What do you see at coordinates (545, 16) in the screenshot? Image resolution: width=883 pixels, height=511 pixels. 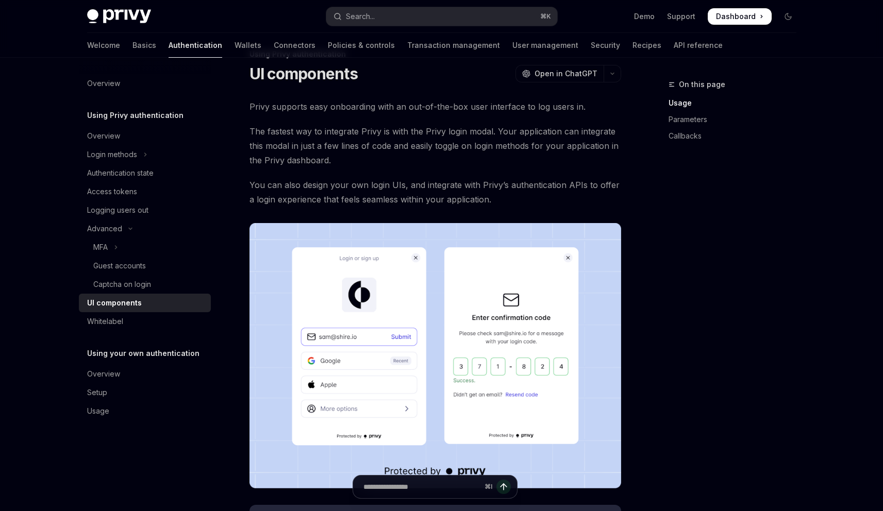 I see `span: ⌘ K` at bounding box center [545, 16].